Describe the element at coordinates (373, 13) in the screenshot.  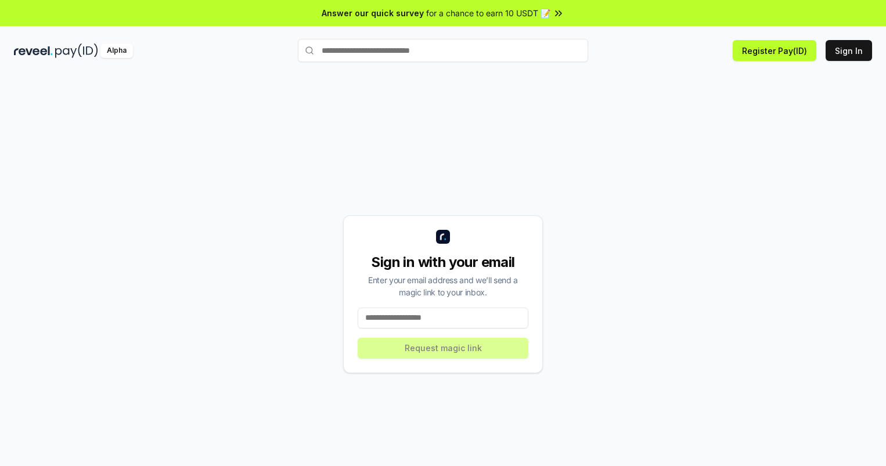
I see `span: Answer our quick survey` at that location.